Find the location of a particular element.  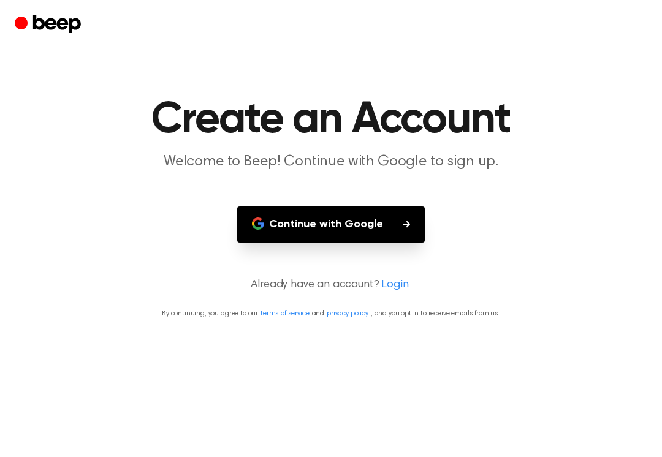

a: Login is located at coordinates (395, 285).